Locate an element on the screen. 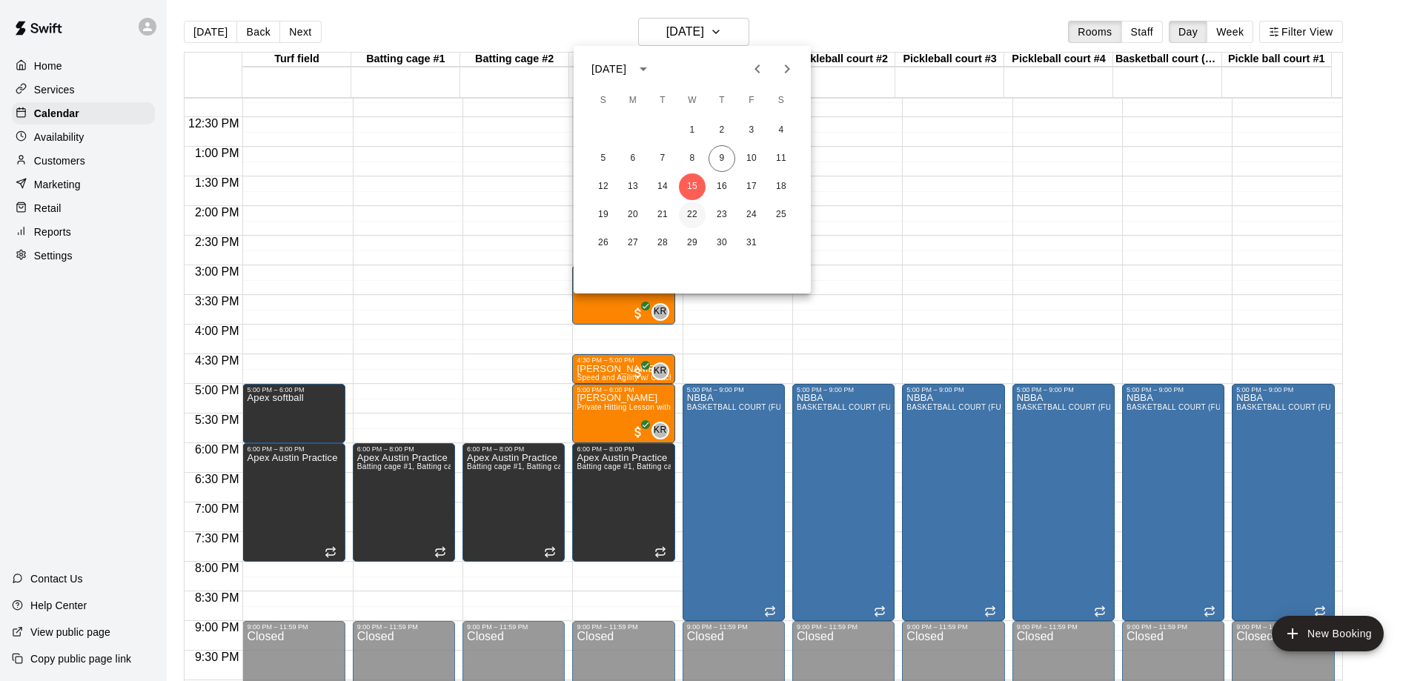 The height and width of the screenshot is (681, 1423). button: 19 is located at coordinates (603, 215).